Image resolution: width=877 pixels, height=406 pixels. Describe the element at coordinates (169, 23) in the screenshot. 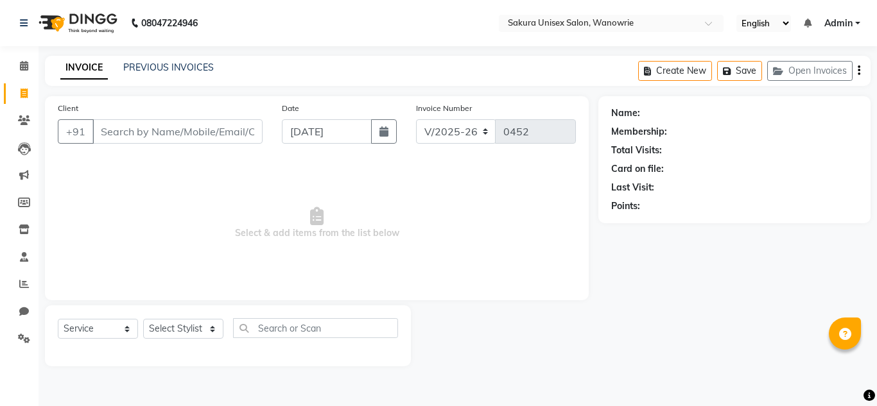

I see `b: 08047224946` at that location.